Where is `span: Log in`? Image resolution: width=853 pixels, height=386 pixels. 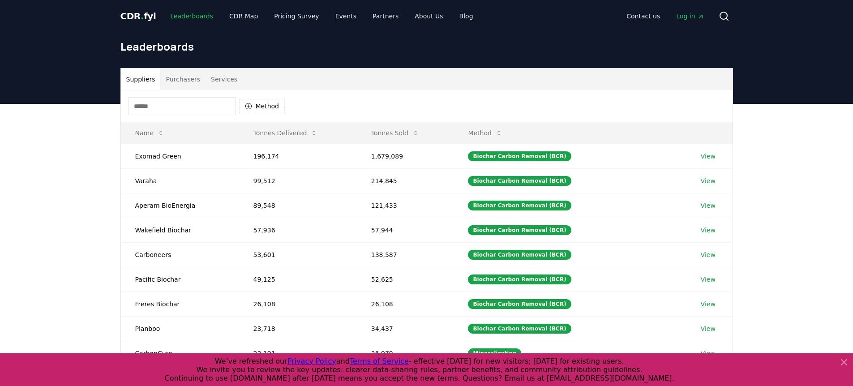 span: Log in is located at coordinates (690, 16).